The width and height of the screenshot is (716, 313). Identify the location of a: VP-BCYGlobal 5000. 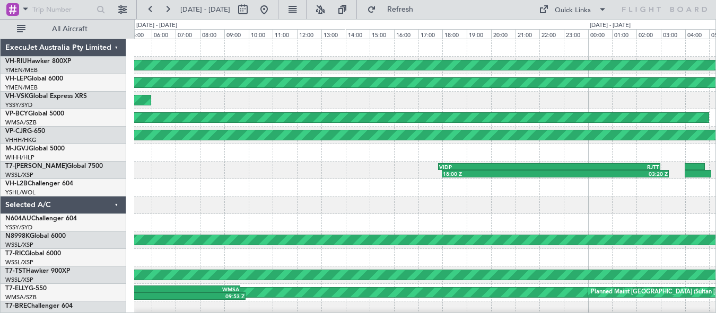
(34, 114).